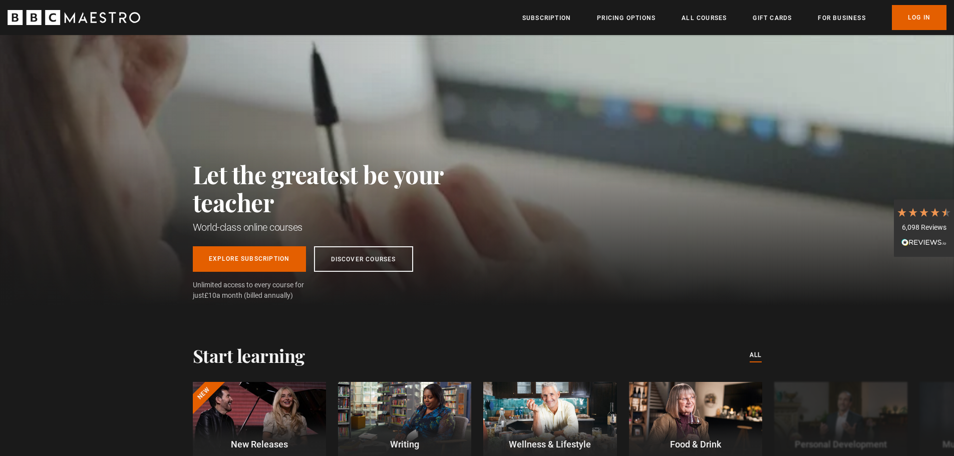 The image size is (954, 456). Describe the element at coordinates (340, 227) in the screenshot. I see `h1: World-class online courses` at that location.